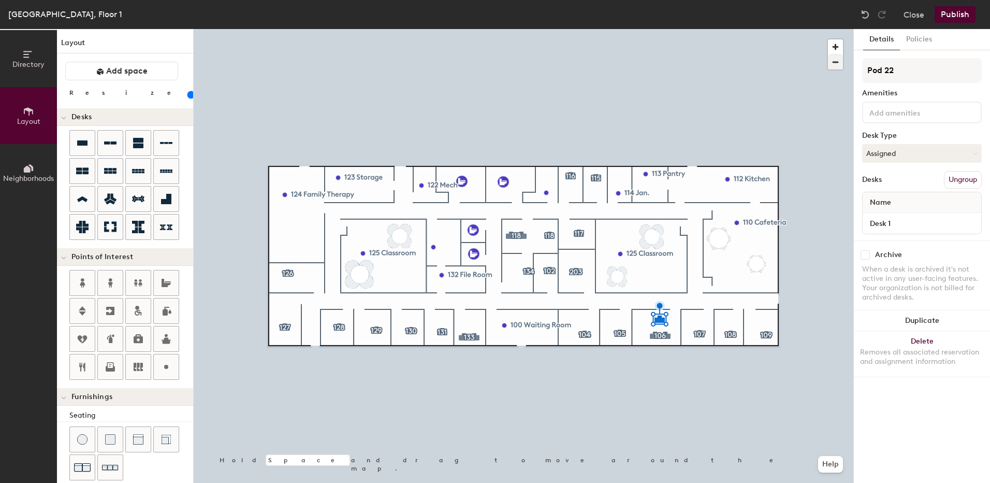 This screenshot has width=990, height=483. What do you see at coordinates (872, 180) in the screenshot?
I see `div: Desks` at bounding box center [872, 180].